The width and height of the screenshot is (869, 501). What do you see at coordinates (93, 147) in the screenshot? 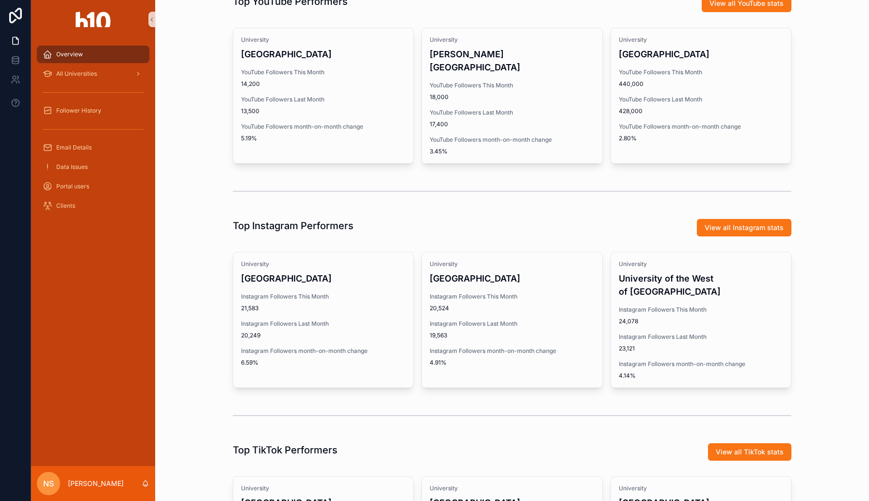
I see `a: Email Details` at bounding box center [93, 147].